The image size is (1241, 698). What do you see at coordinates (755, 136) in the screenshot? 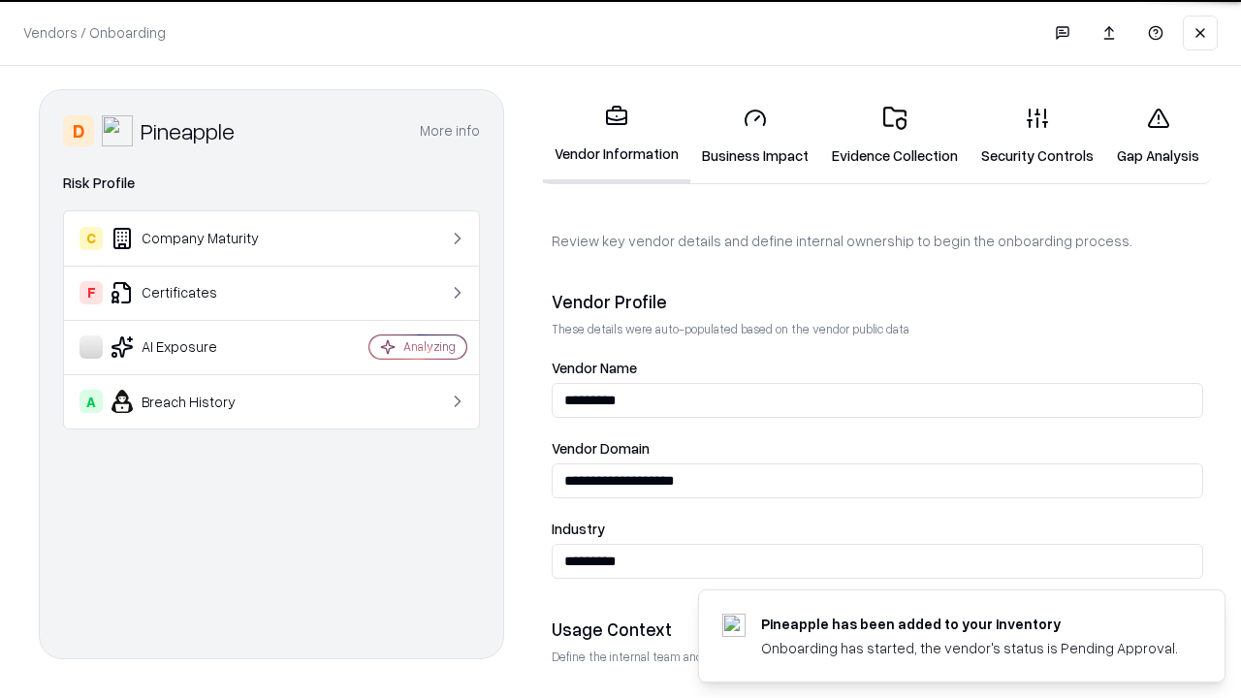
I see `a: Business Impact` at bounding box center [755, 136].